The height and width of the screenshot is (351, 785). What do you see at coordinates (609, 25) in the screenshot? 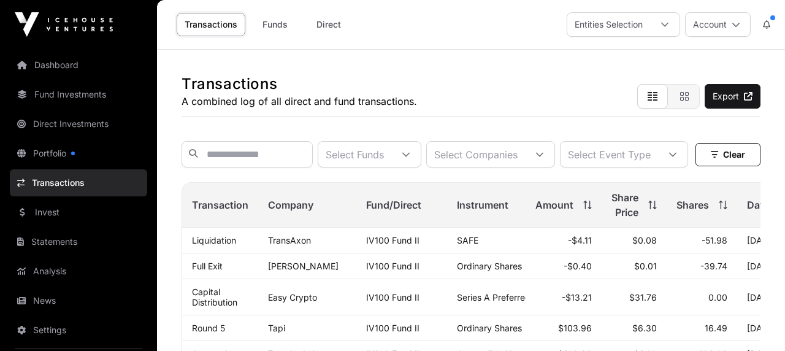
I see `div: Entities Selection` at bounding box center [609, 25].